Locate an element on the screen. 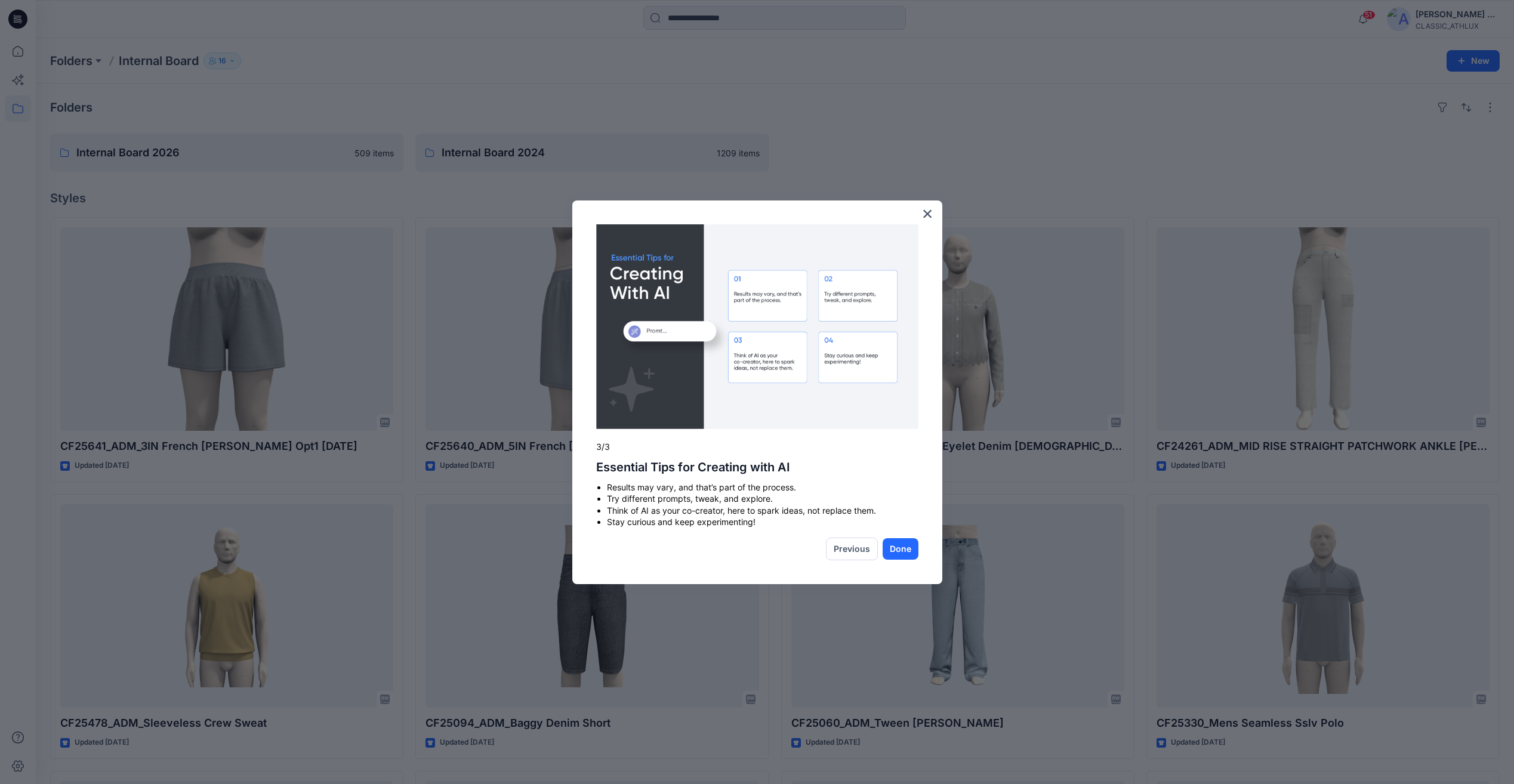 The image size is (1514, 784). button: Close is located at coordinates (927, 213).